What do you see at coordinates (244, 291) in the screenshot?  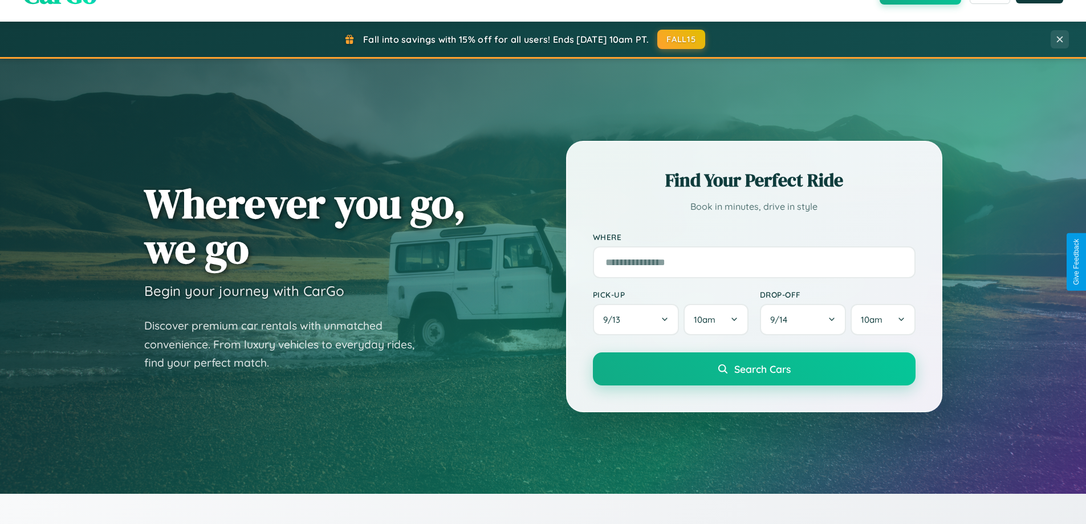 I see `h3: Begin your journey with CarGo` at bounding box center [244, 291].